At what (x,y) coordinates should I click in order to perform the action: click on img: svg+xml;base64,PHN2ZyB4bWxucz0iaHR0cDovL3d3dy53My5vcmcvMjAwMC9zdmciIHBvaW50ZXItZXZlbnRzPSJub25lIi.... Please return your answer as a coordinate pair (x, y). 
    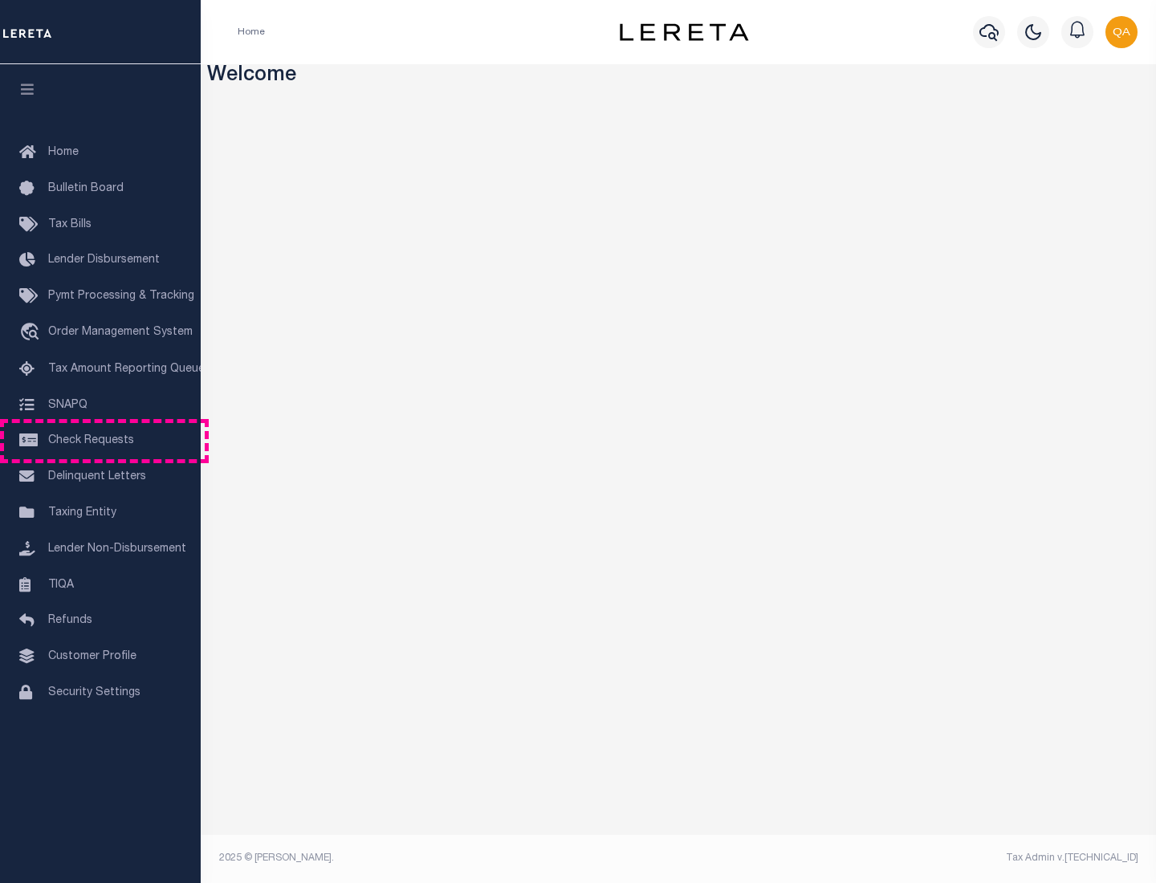
    Looking at the image, I should click on (1122, 32).